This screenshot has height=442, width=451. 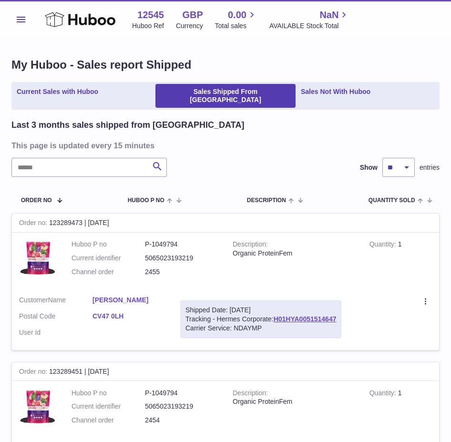 I want to click on div: Tracking - Hermes Corporate:, so click(x=261, y=319).